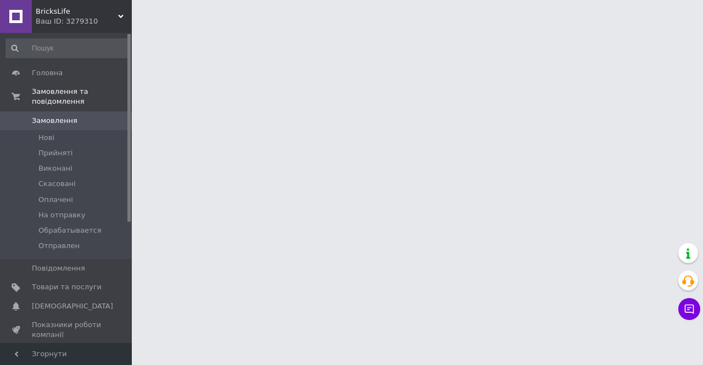 The image size is (703, 365). I want to click on span: Показники роботи компанії, so click(66, 330).